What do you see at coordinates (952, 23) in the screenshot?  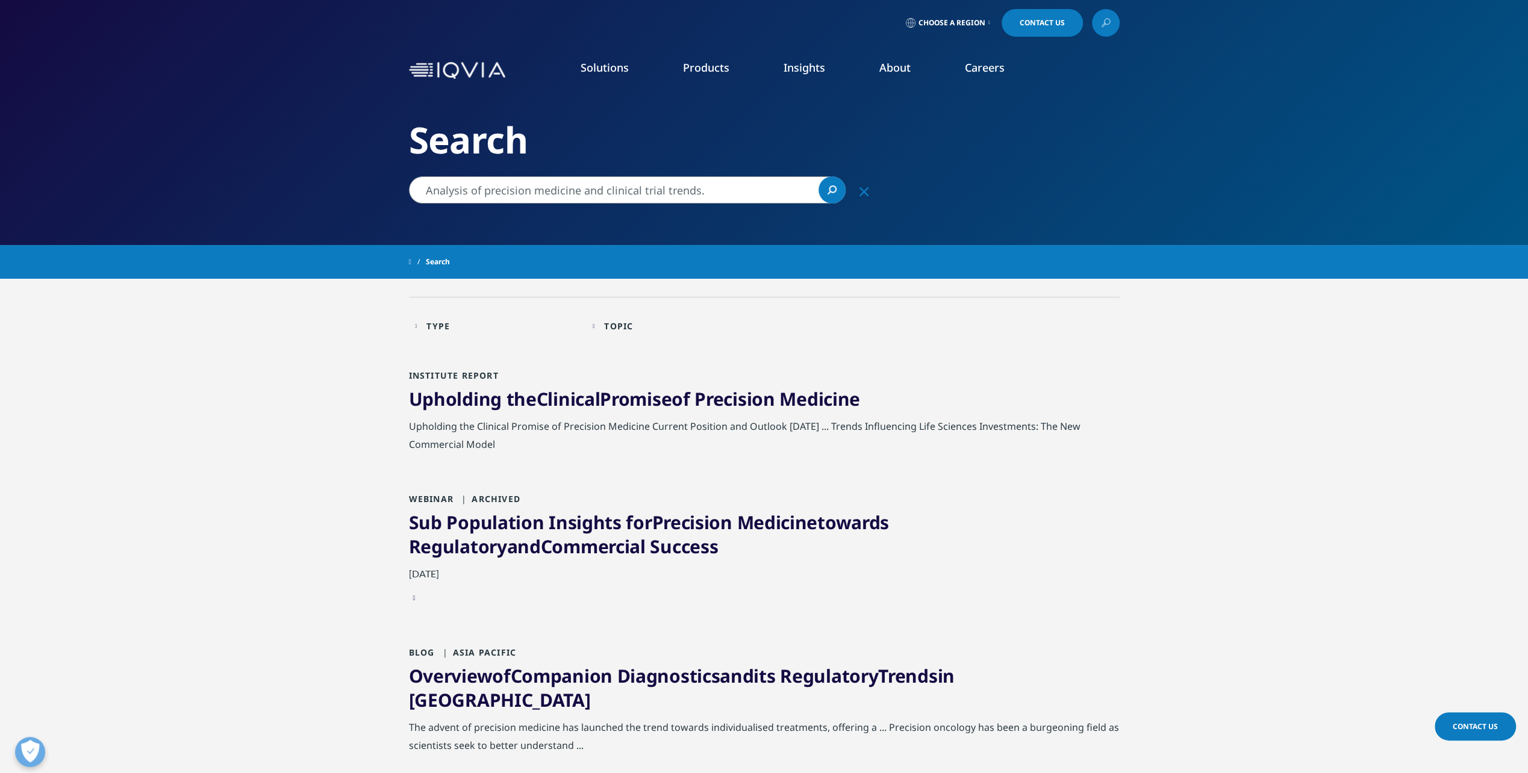 I see `span: Choose a Region` at bounding box center [952, 23].